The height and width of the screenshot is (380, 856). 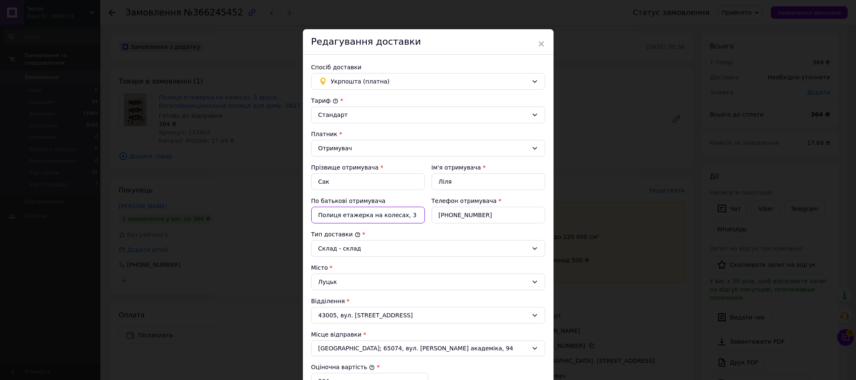 What do you see at coordinates (456, 167) in the screenshot?
I see `label: Ім'я отримувача` at bounding box center [456, 167].